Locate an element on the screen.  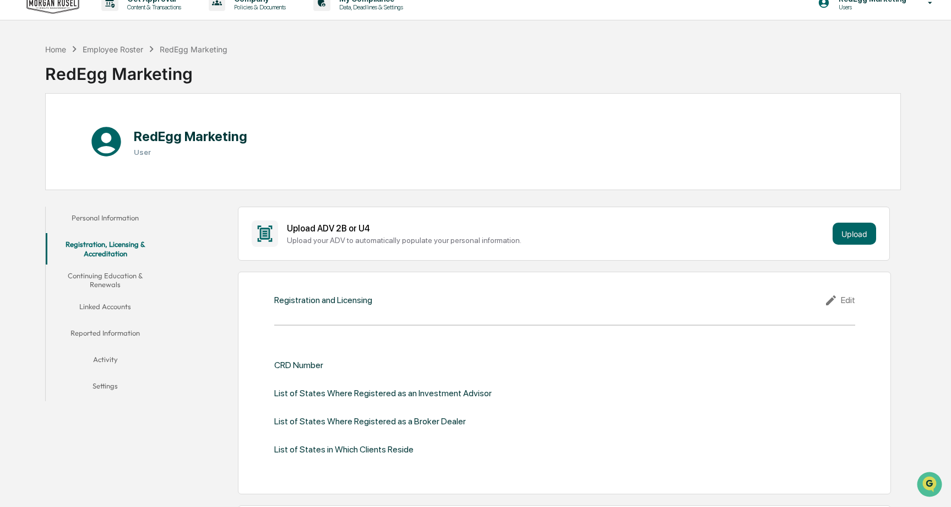
span: Preclearance is located at coordinates (46, 144).